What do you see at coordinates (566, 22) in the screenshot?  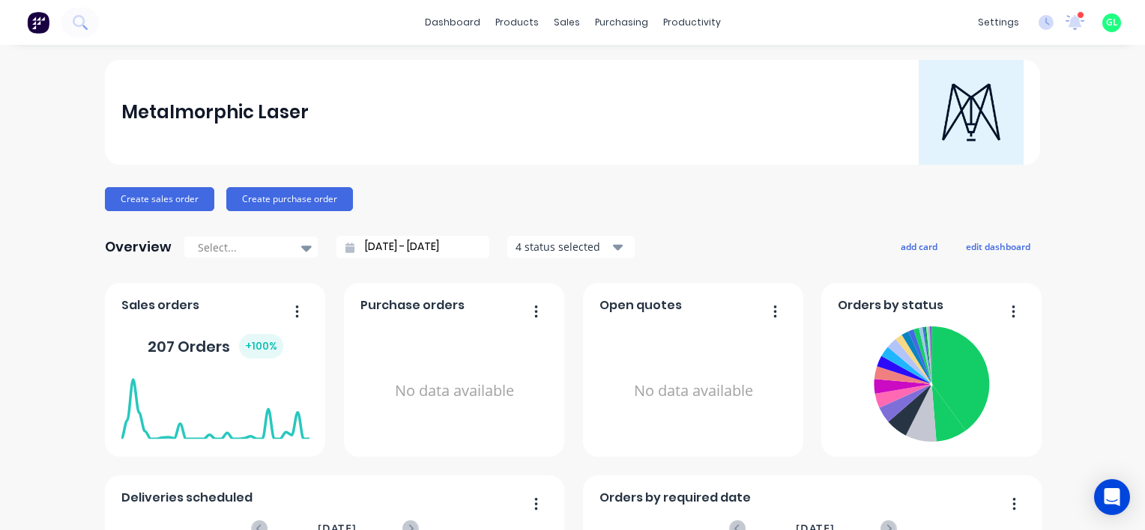 I see `div: sales` at bounding box center [566, 22].